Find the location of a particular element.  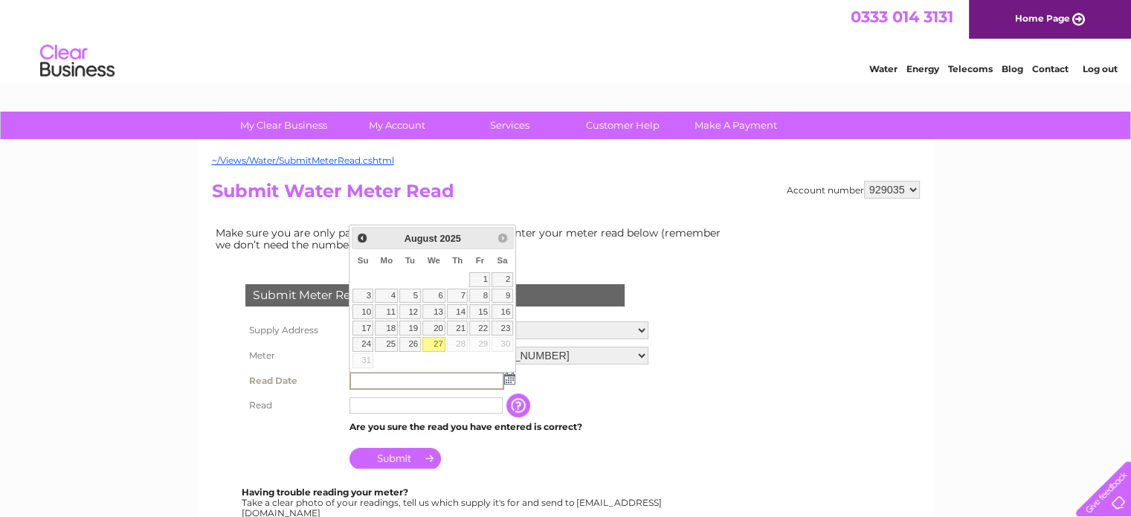

a: Prev is located at coordinates (362, 237).